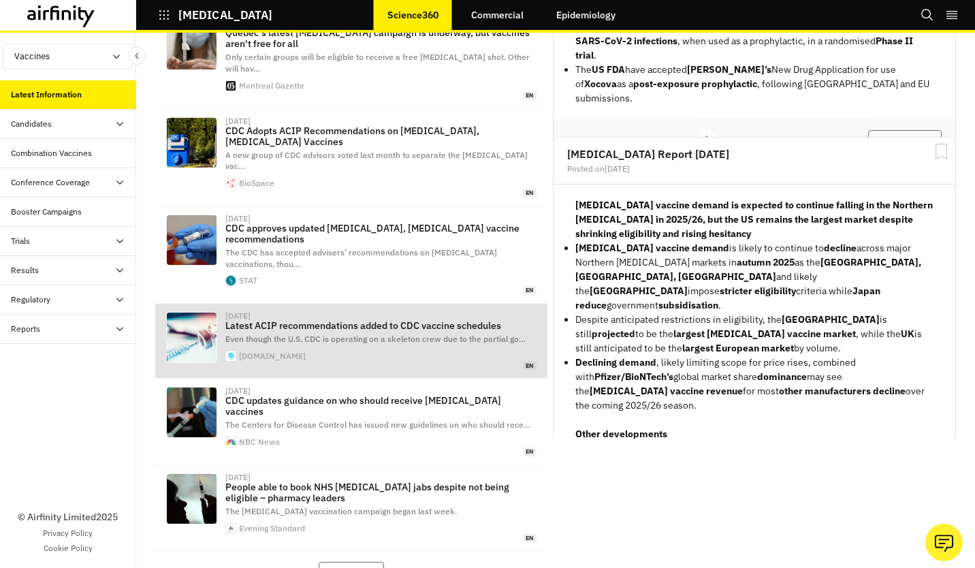  What do you see at coordinates (695, 84) in the screenshot?
I see `strong: post-exposure prophylactic` at bounding box center [695, 84].